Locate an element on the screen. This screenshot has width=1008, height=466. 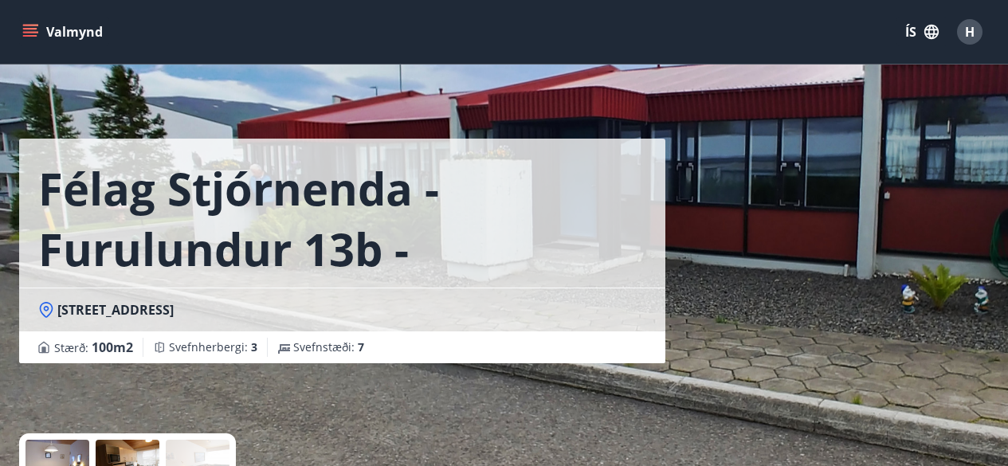
span: 7 is located at coordinates (361, 347).